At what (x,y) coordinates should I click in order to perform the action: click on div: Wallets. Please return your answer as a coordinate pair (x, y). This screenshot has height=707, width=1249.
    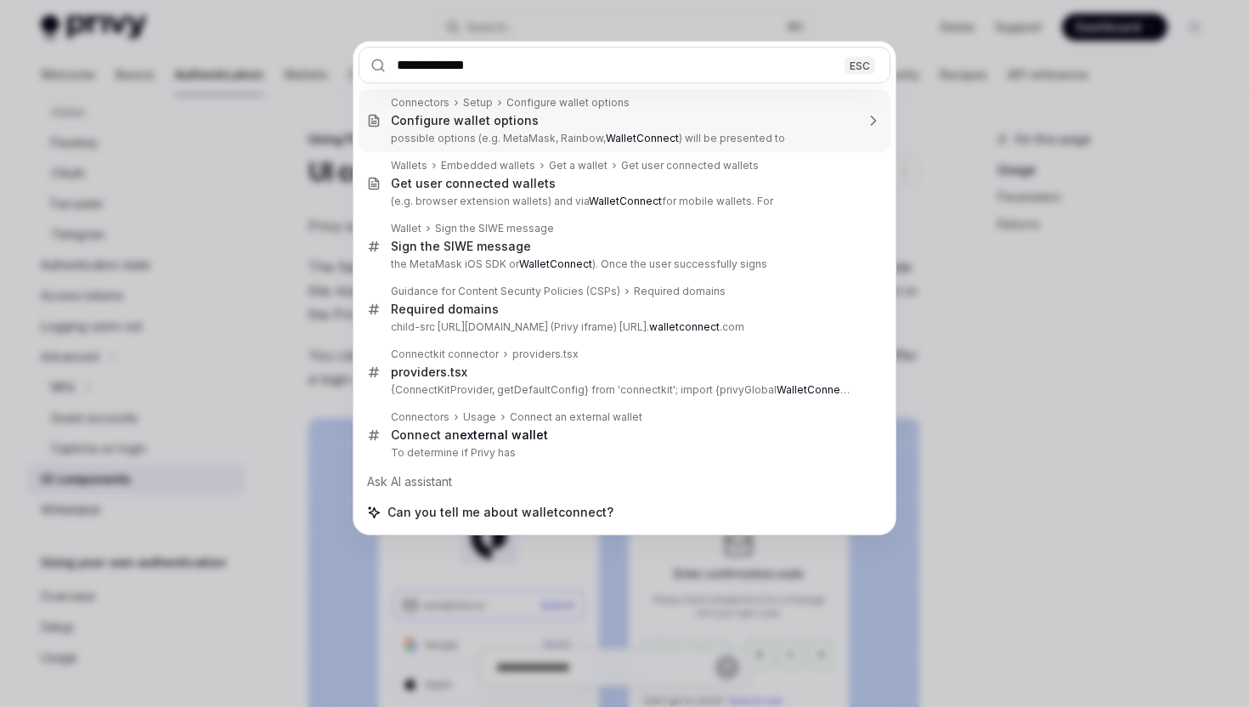
    Looking at the image, I should click on (409, 166).